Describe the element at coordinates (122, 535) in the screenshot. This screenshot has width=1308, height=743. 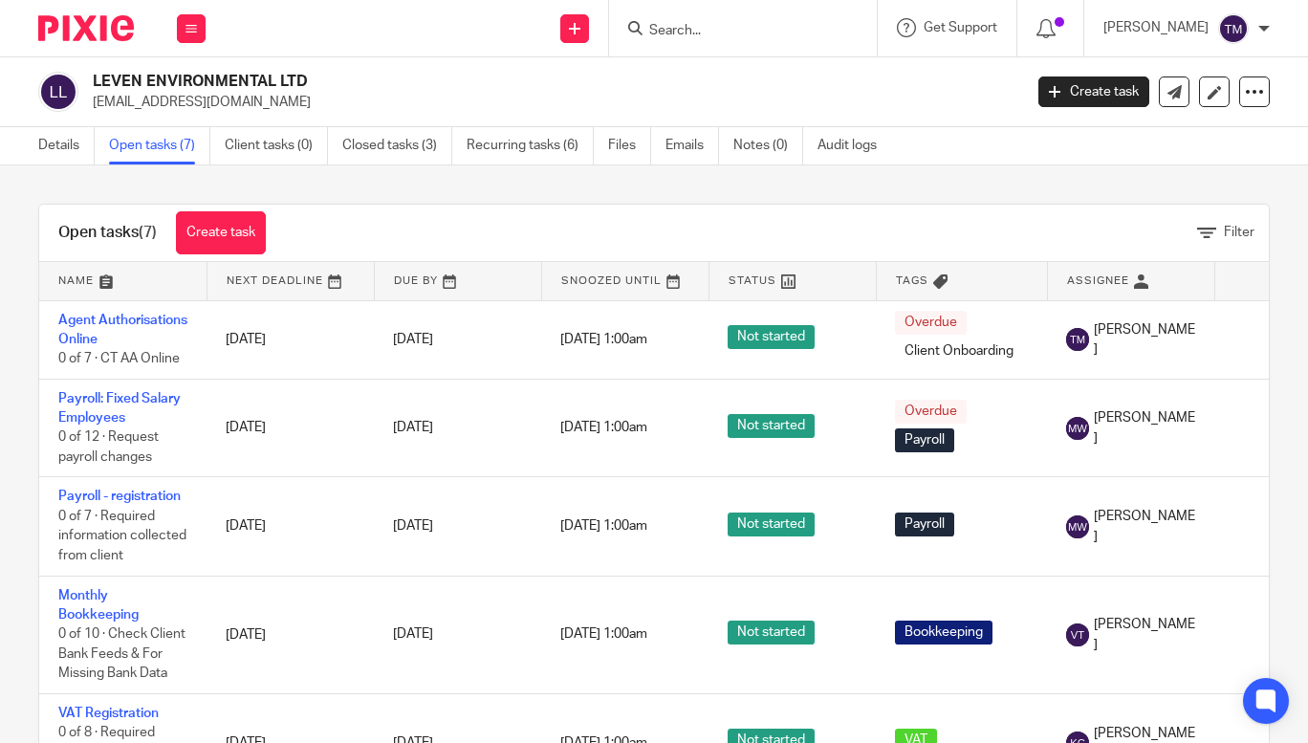
I see `span: 0 of 7 · Required information collected from client` at that location.